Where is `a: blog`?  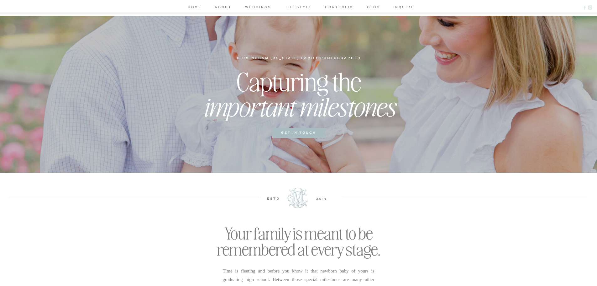 a: blog is located at coordinates (374, 8).